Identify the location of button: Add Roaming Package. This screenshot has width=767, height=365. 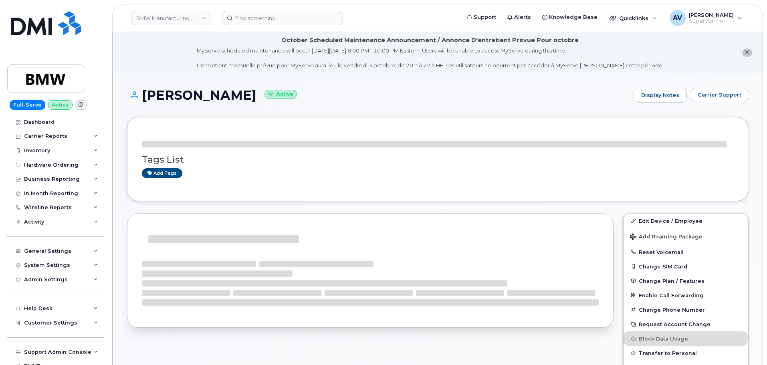
(685, 236).